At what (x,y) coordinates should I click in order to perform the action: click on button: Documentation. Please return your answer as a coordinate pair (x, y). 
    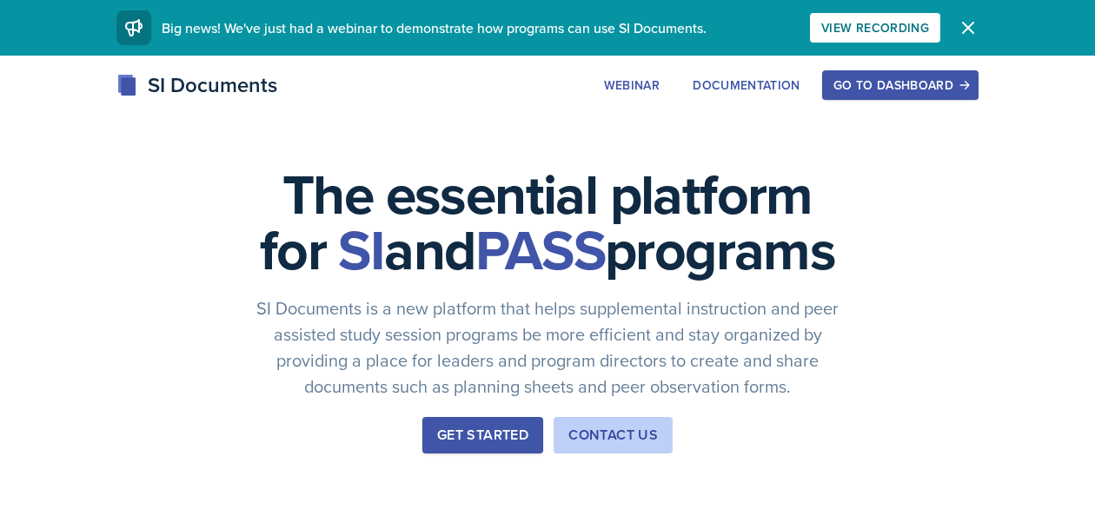
    Looking at the image, I should click on (746, 85).